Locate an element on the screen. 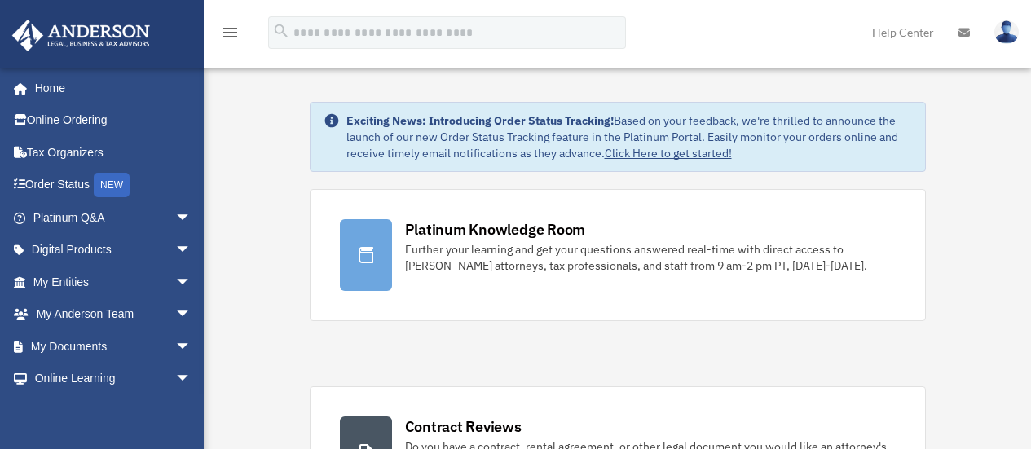  div: NEW is located at coordinates (112, 185).